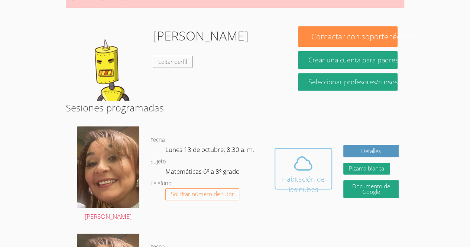 The image size is (470, 247). I want to click on img: IMG_0482.jpeg, so click(108, 167).